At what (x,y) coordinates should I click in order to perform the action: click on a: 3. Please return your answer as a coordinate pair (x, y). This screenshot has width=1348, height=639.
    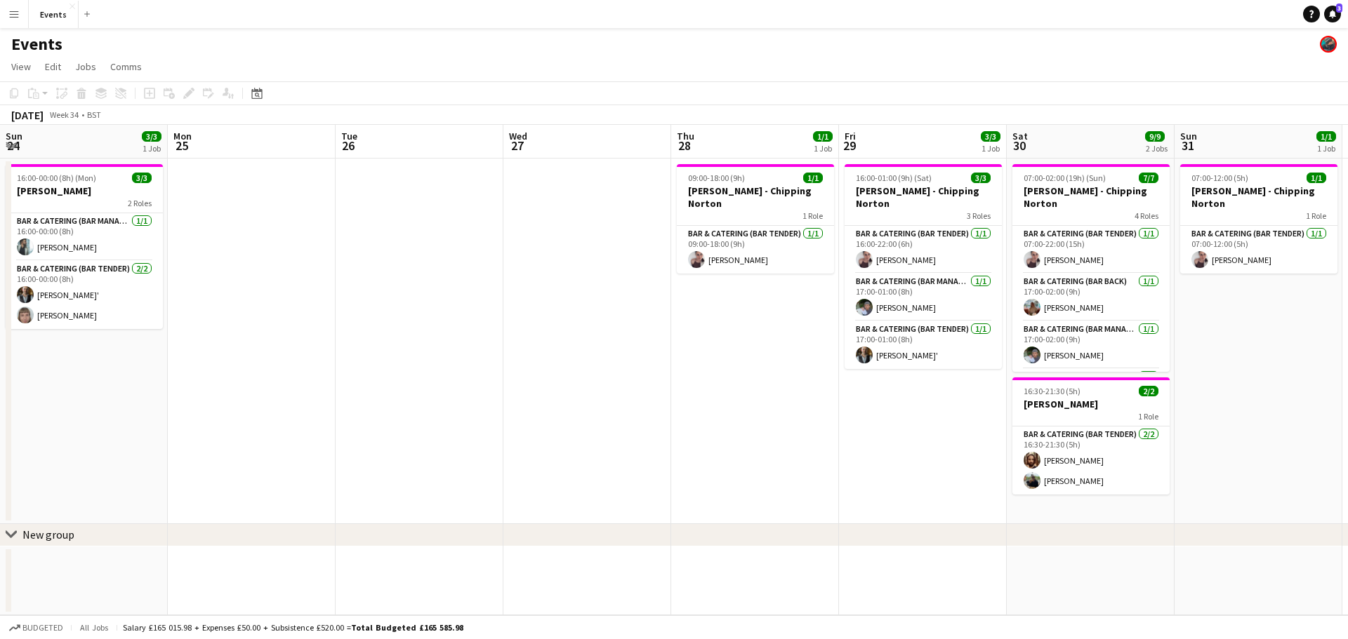
    Looking at the image, I should click on (1332, 14).